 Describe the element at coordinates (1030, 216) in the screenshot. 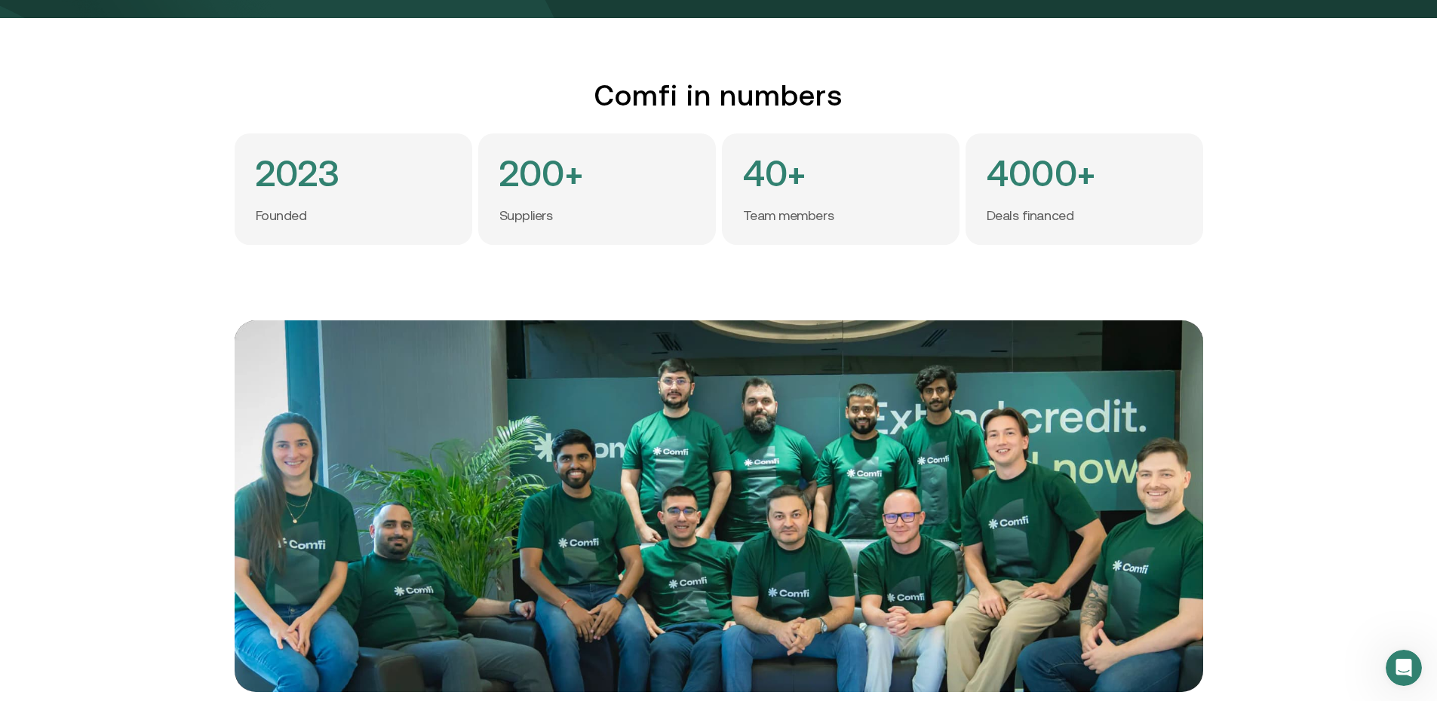

I see `p: Deals financed` at that location.